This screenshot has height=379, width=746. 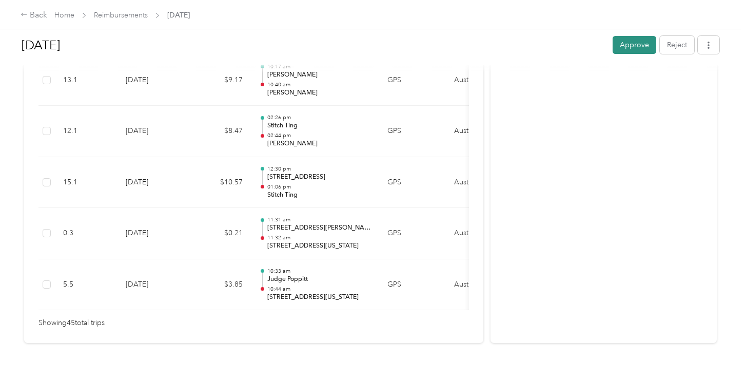 What do you see at coordinates (319, 289) in the screenshot?
I see `p: 10:44 am` at bounding box center [319, 289].